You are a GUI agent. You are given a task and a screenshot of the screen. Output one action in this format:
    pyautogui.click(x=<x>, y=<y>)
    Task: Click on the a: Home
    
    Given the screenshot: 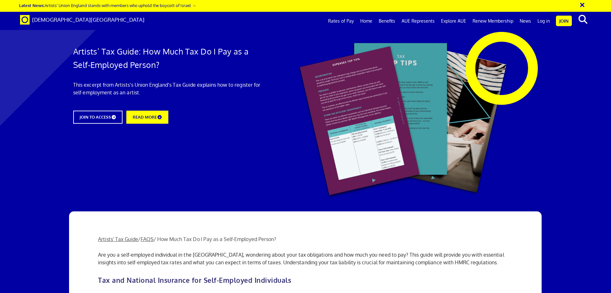 What is the action you would take?
    pyautogui.click(x=366, y=21)
    